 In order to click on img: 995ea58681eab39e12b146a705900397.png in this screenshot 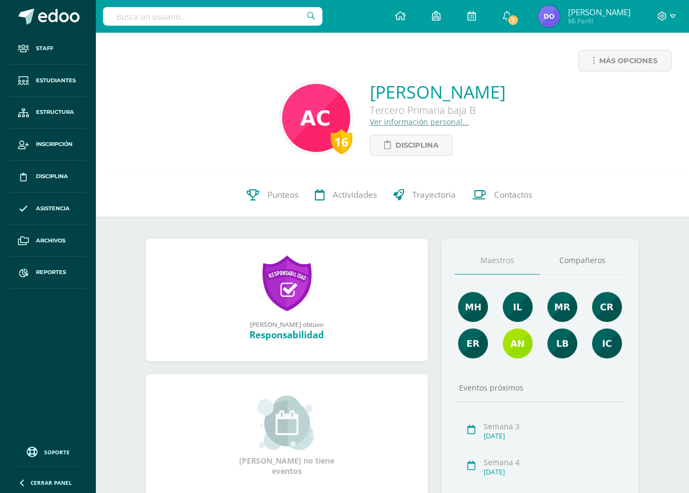, I will do `click(517, 307)`.